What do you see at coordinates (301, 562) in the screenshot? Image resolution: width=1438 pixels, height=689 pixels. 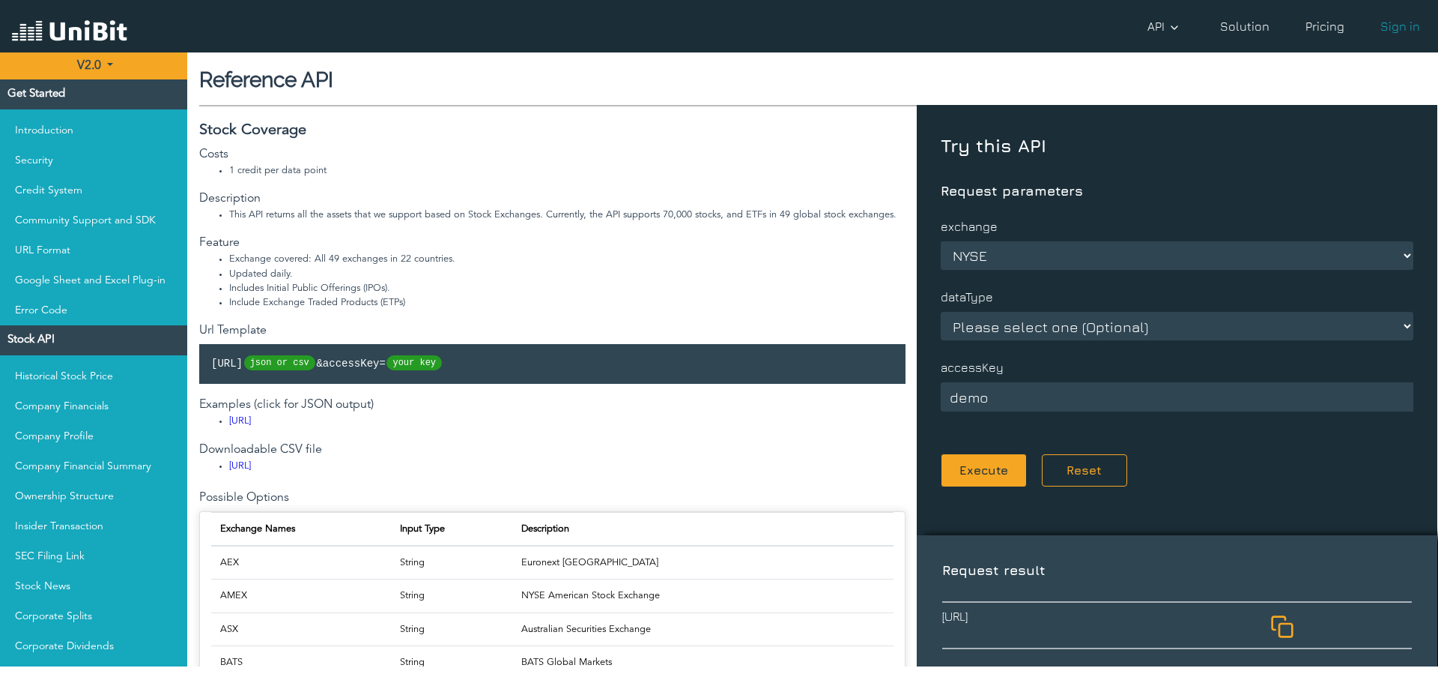 I see `td: AEX` at bounding box center [301, 562].